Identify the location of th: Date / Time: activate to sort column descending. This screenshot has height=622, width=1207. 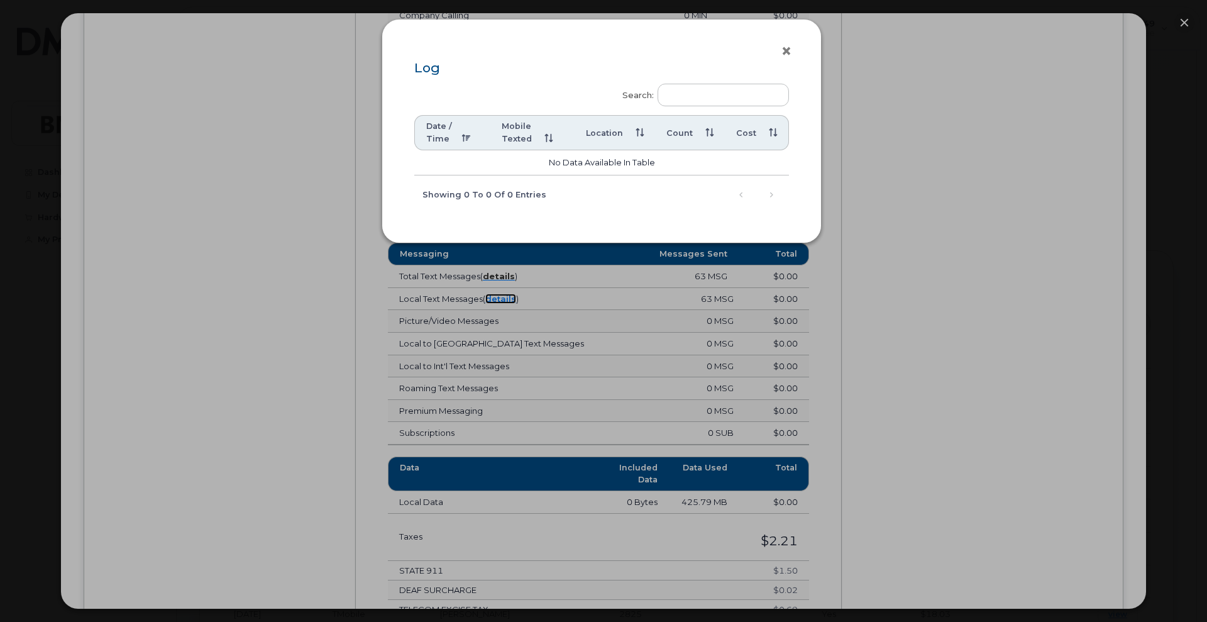
(452, 133).